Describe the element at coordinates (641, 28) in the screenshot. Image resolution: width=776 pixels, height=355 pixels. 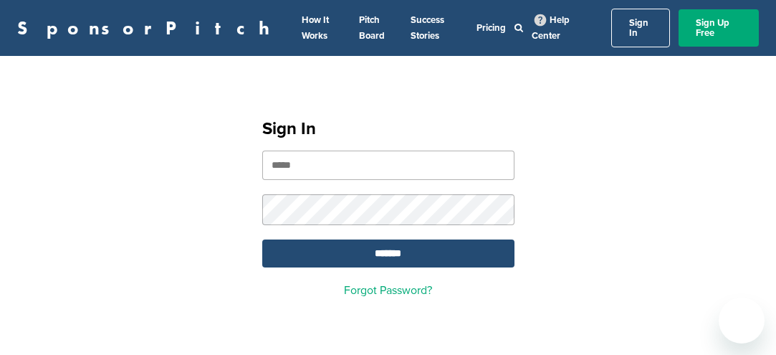
I see `a: Sign In` at that location.